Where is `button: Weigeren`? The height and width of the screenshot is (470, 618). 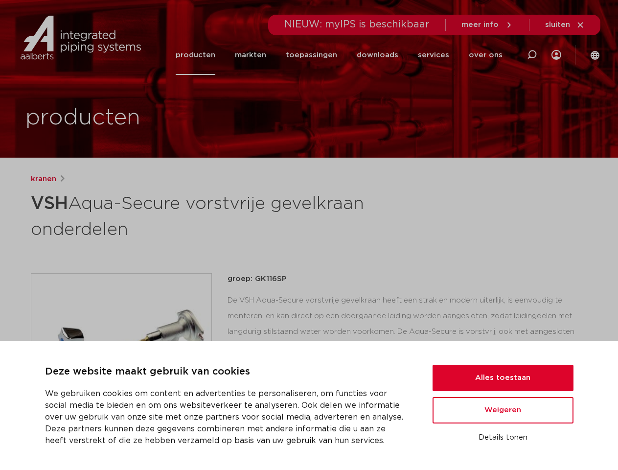 button: Weigeren is located at coordinates (503, 410).